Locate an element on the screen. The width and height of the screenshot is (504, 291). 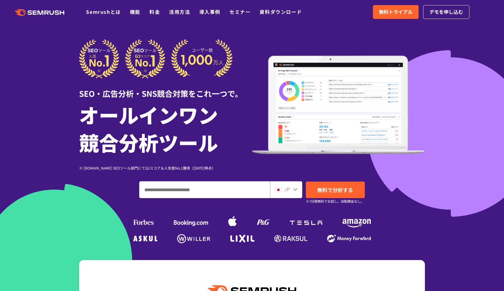
a: 機能 is located at coordinates (135, 12).